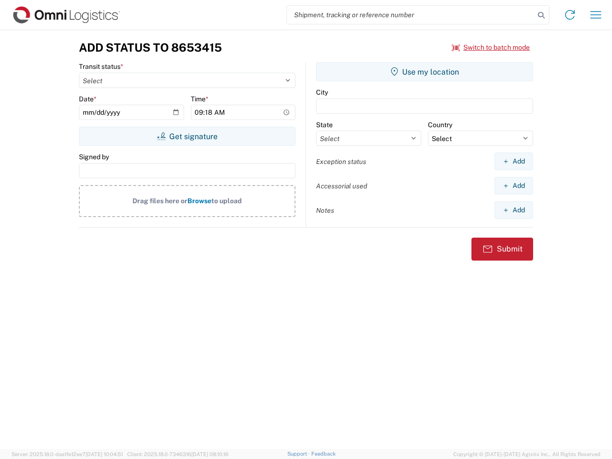 This screenshot has height=459, width=612. What do you see at coordinates (299, 454) in the screenshot?
I see `a: Support` at bounding box center [299, 454].